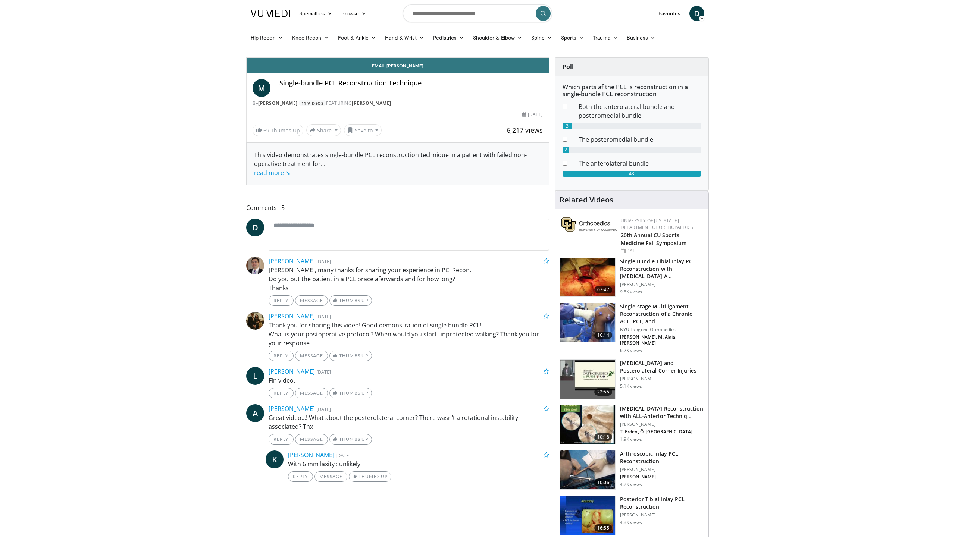  I want to click on a: Trauma, so click(605, 38).